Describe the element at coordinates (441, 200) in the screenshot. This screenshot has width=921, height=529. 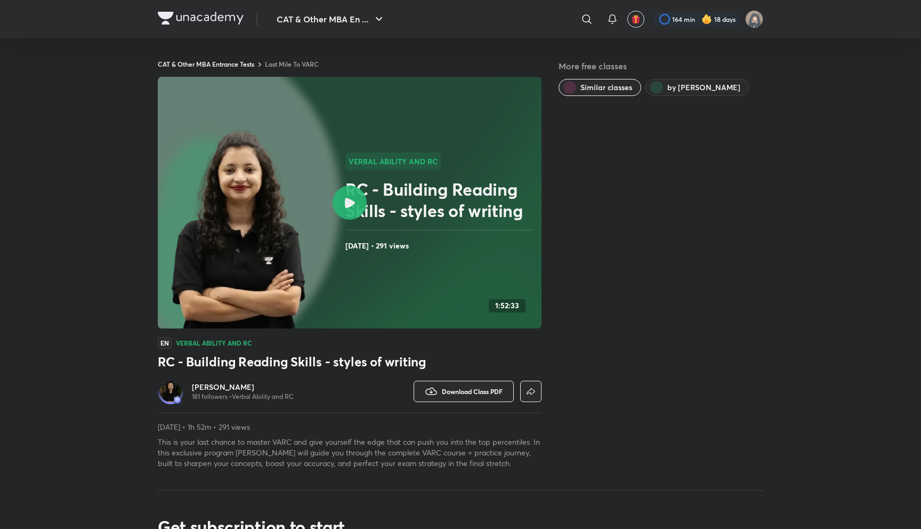
I see `h2: RC - Building Reading Skills - styles of writing` at that location.